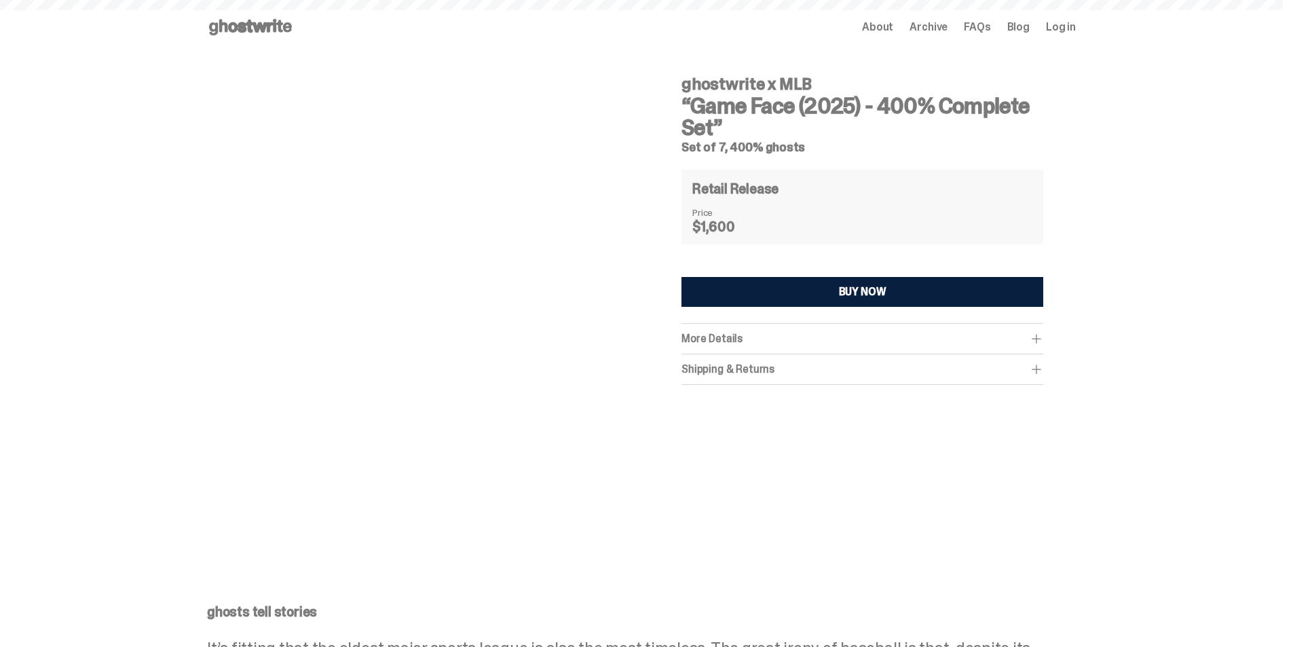 This screenshot has width=1293, height=647. I want to click on a: FAQs, so click(976, 27).